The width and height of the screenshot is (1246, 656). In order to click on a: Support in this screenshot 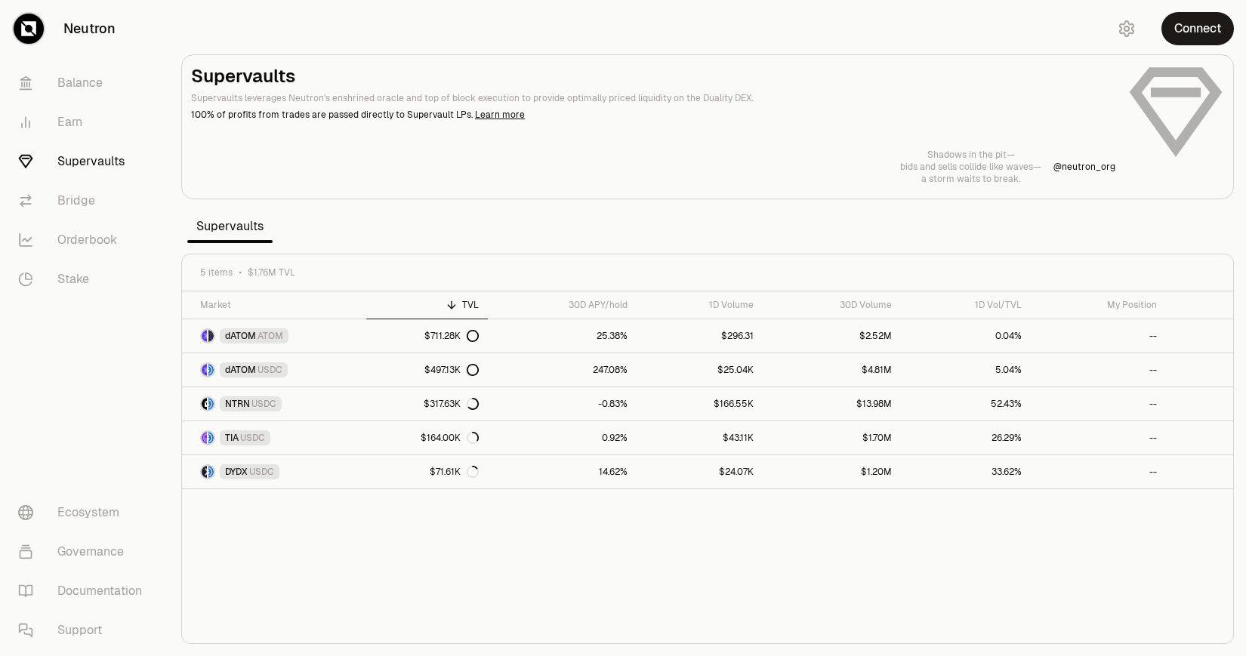, I will do `click(85, 630)`.